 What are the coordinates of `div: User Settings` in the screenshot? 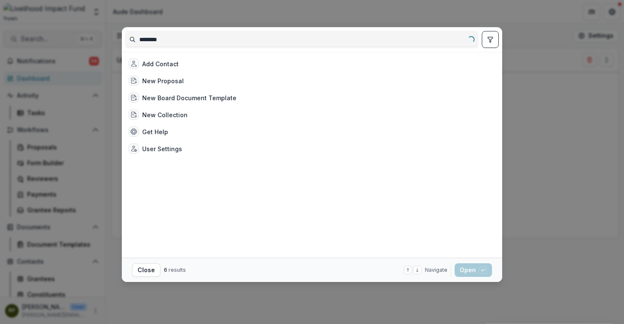 It's located at (162, 149).